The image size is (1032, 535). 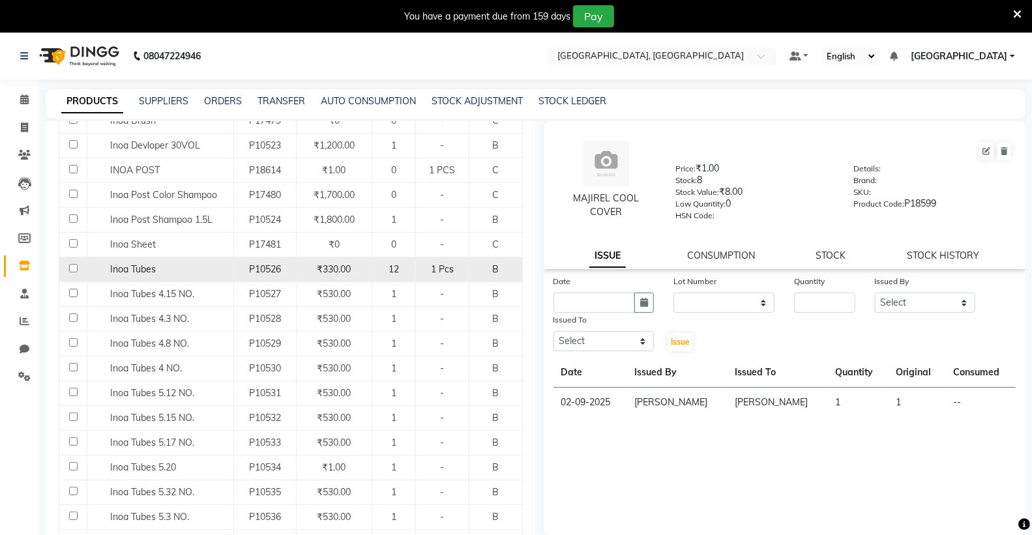 I want to click on span: Inoa Tubes 4.3 NO., so click(x=149, y=319).